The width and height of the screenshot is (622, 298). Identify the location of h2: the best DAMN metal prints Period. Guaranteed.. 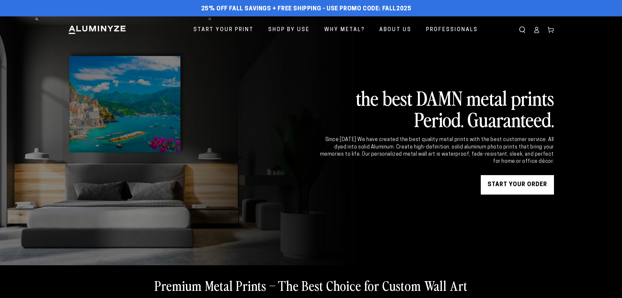
(436, 108).